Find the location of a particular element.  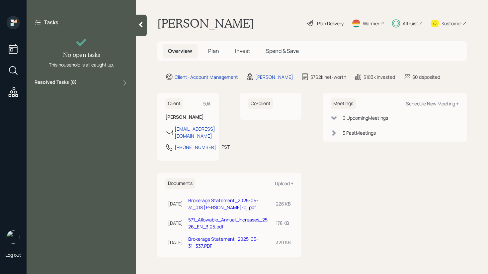

h4: No open tasks is located at coordinates (81, 55).